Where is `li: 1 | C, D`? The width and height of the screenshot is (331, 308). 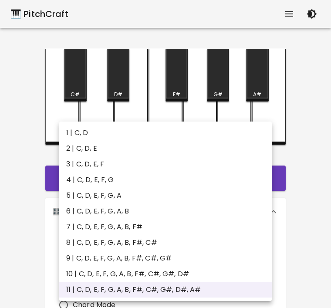
li: 1 | C, D is located at coordinates (166, 133).